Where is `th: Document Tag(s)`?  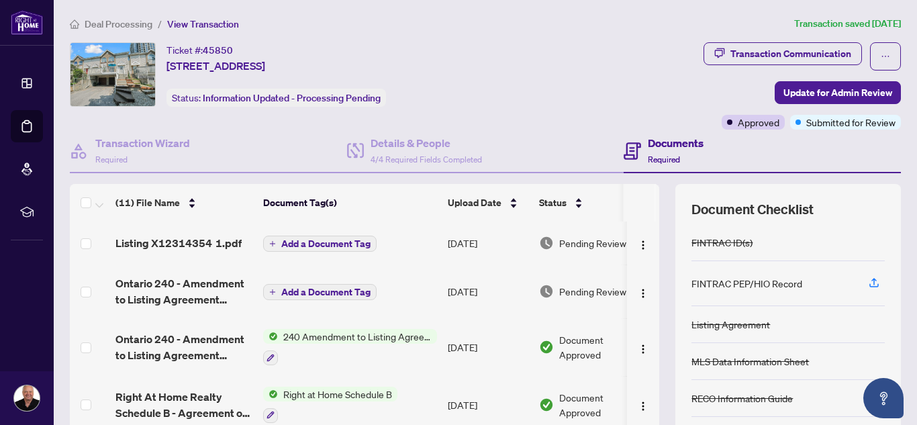
th: Document Tag(s) is located at coordinates (350, 203).